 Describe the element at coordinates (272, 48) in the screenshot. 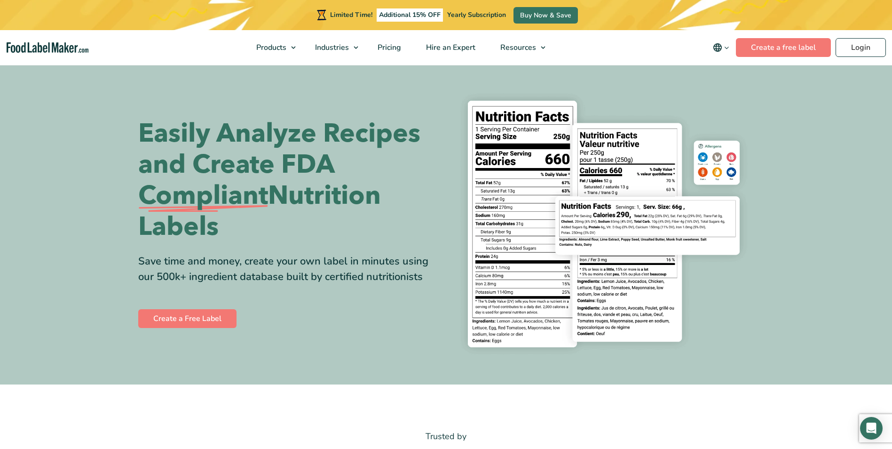

I see `a: Products` at that location.